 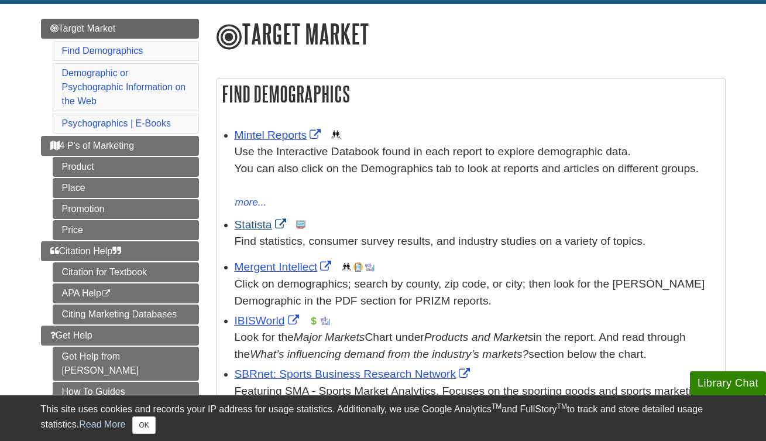 What do you see at coordinates (126, 272) in the screenshot?
I see `a: Citation for Textbook` at bounding box center [126, 272].